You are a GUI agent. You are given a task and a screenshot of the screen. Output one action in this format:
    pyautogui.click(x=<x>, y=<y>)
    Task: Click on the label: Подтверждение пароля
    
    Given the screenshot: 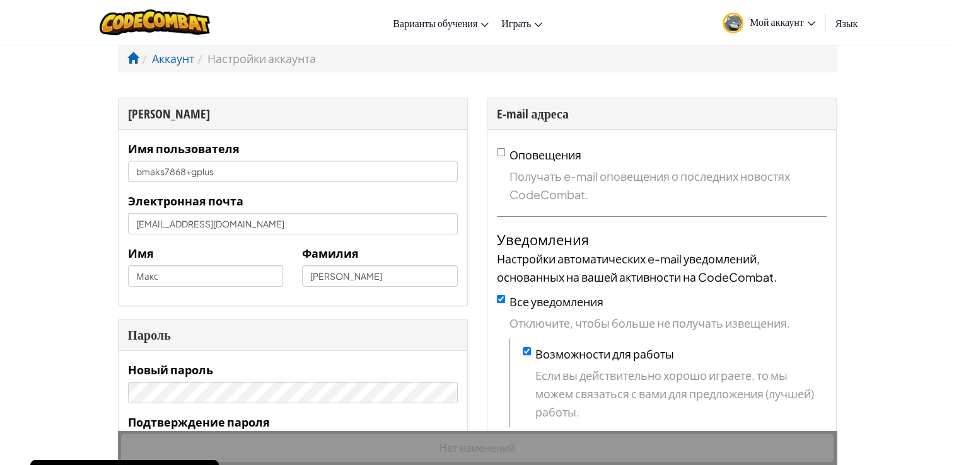 What is the action you would take?
    pyautogui.click(x=199, y=422)
    